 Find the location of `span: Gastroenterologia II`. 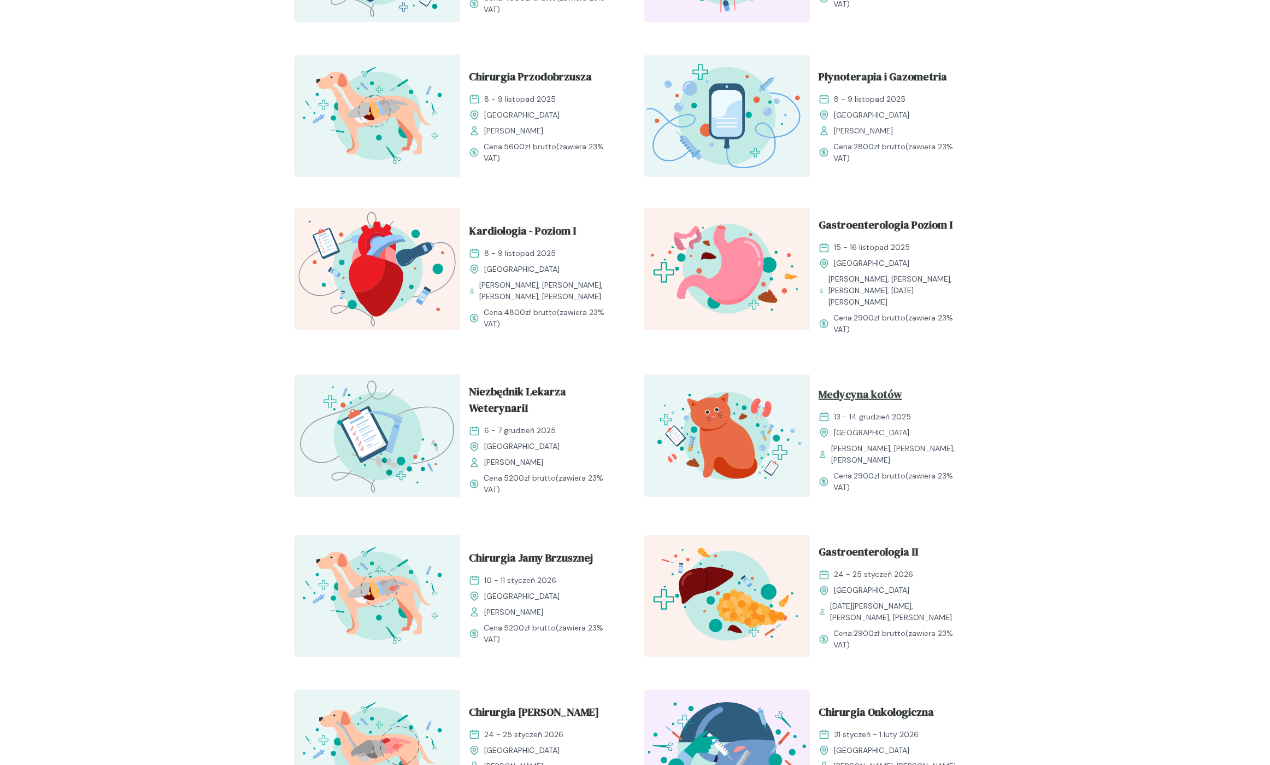

span: Gastroenterologia II is located at coordinates (869, 554).